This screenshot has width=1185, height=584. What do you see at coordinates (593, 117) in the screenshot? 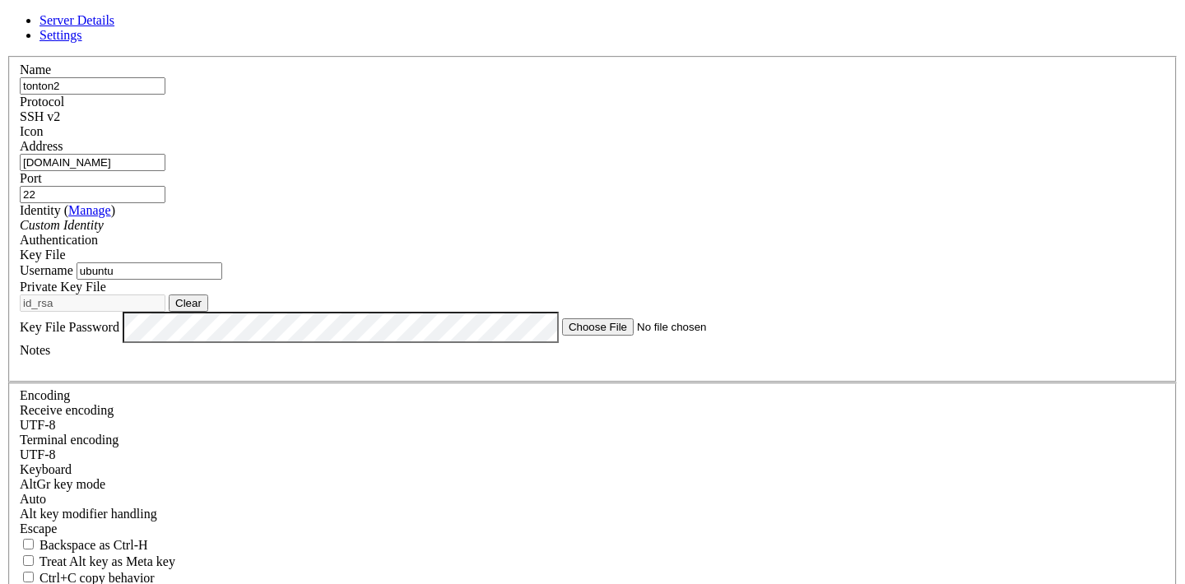
I see `div: SSH v2` at bounding box center [593, 117].